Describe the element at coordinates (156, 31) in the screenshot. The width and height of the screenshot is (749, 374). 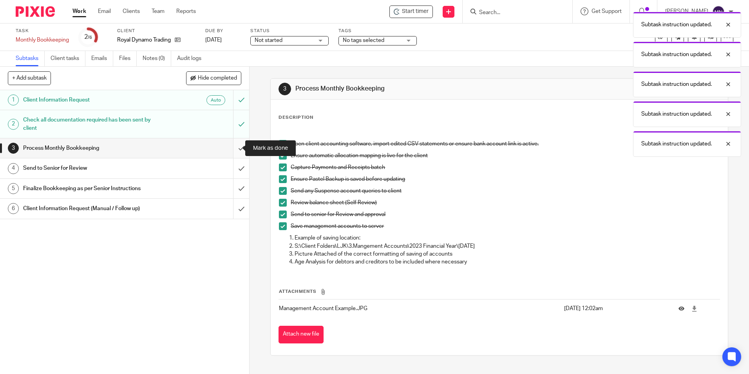
I see `label: Client` at that location.